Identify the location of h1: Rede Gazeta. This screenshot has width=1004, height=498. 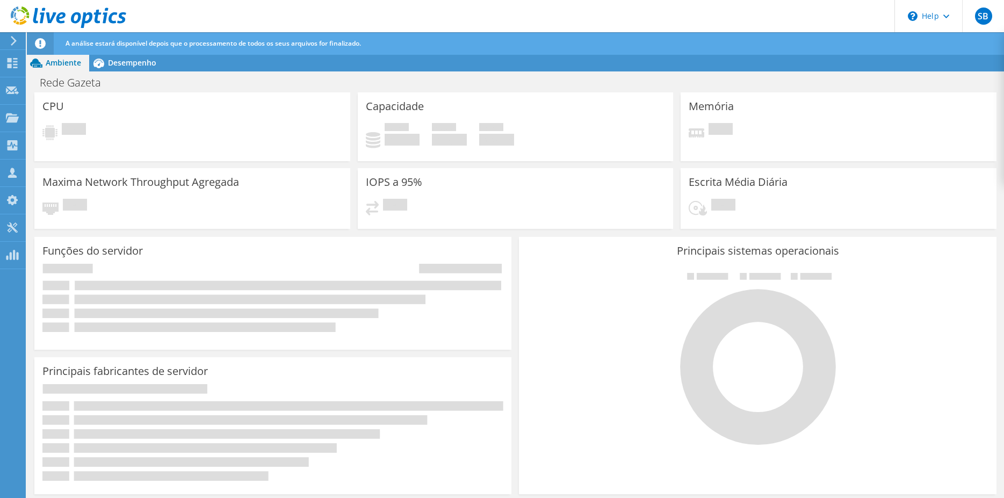
(76, 83).